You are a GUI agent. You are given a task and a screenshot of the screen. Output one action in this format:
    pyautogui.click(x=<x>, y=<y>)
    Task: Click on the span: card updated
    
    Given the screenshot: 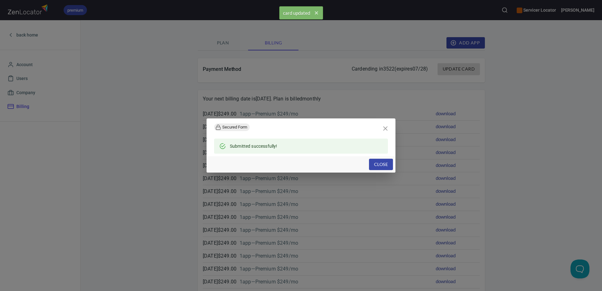 What is the action you would take?
    pyautogui.click(x=301, y=13)
    